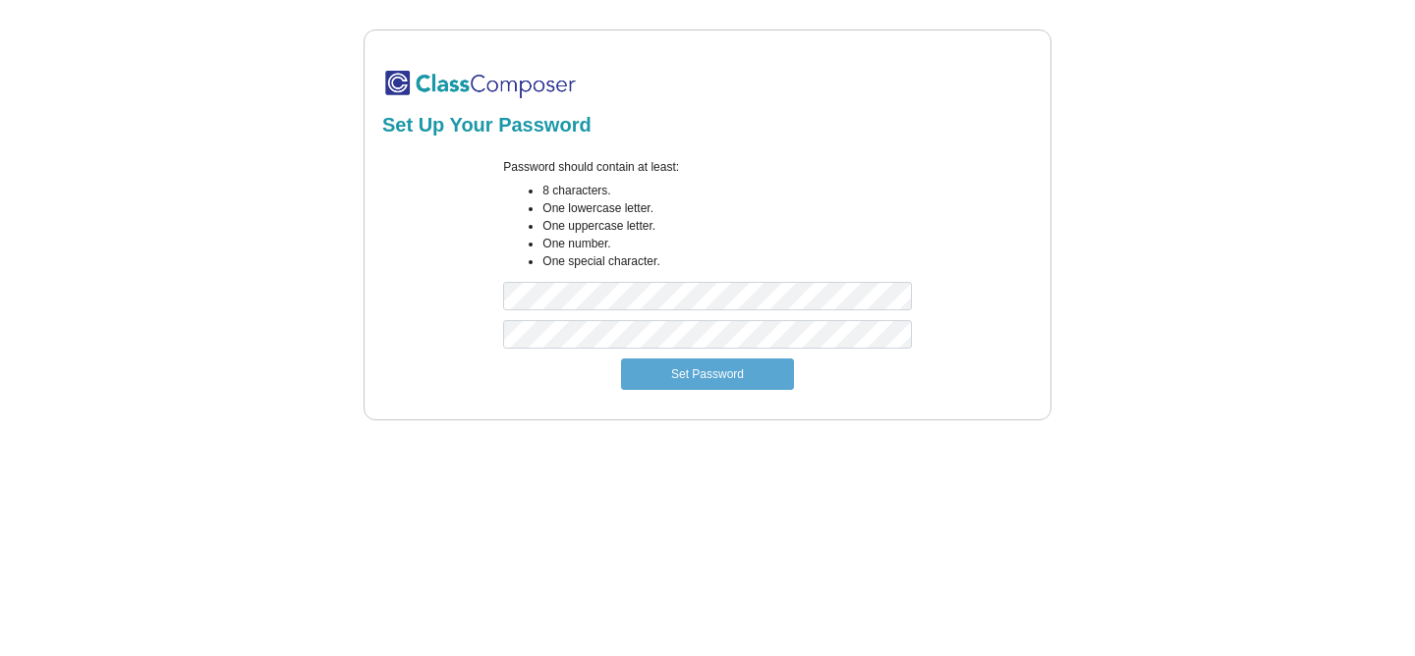 The height and width of the screenshot is (656, 1415). I want to click on li: One special character., so click(726, 261).